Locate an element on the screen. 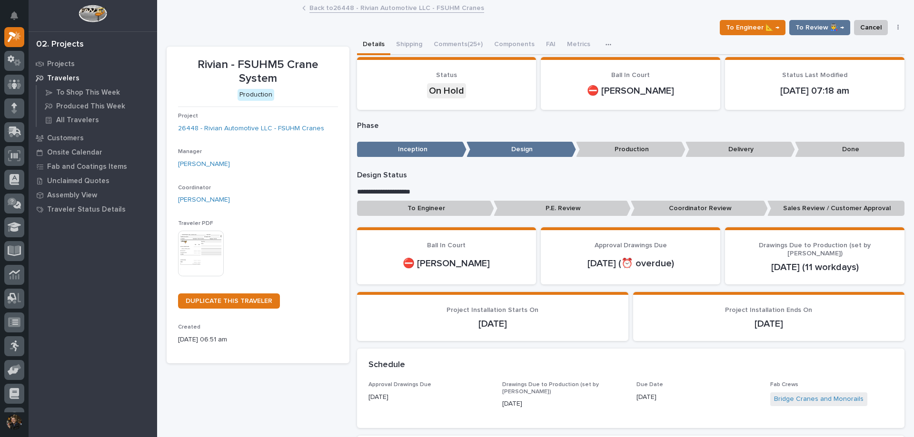 Image resolution: width=914 pixels, height=437 pixels. button: To Engineer 📐 → is located at coordinates (752, 28).